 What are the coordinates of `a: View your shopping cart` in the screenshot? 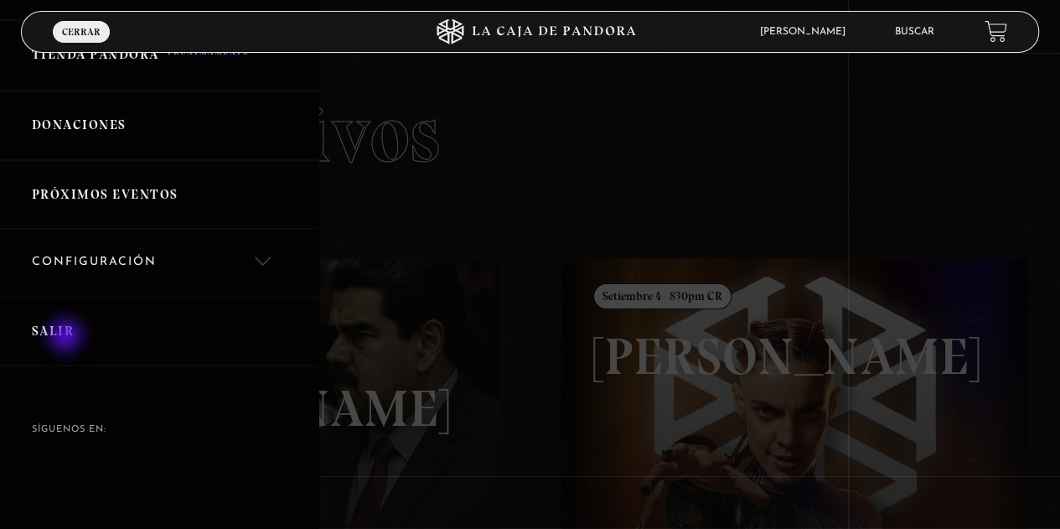 It's located at (996, 31).